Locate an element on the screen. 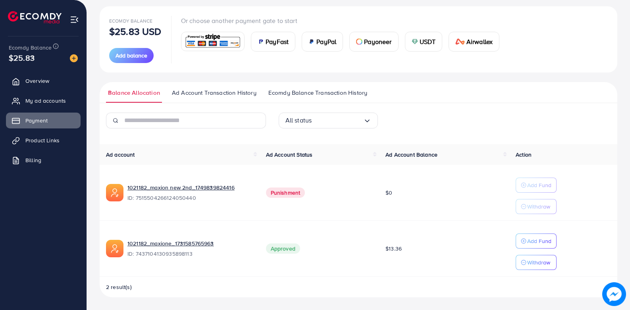  img: logo is located at coordinates (35, 17).